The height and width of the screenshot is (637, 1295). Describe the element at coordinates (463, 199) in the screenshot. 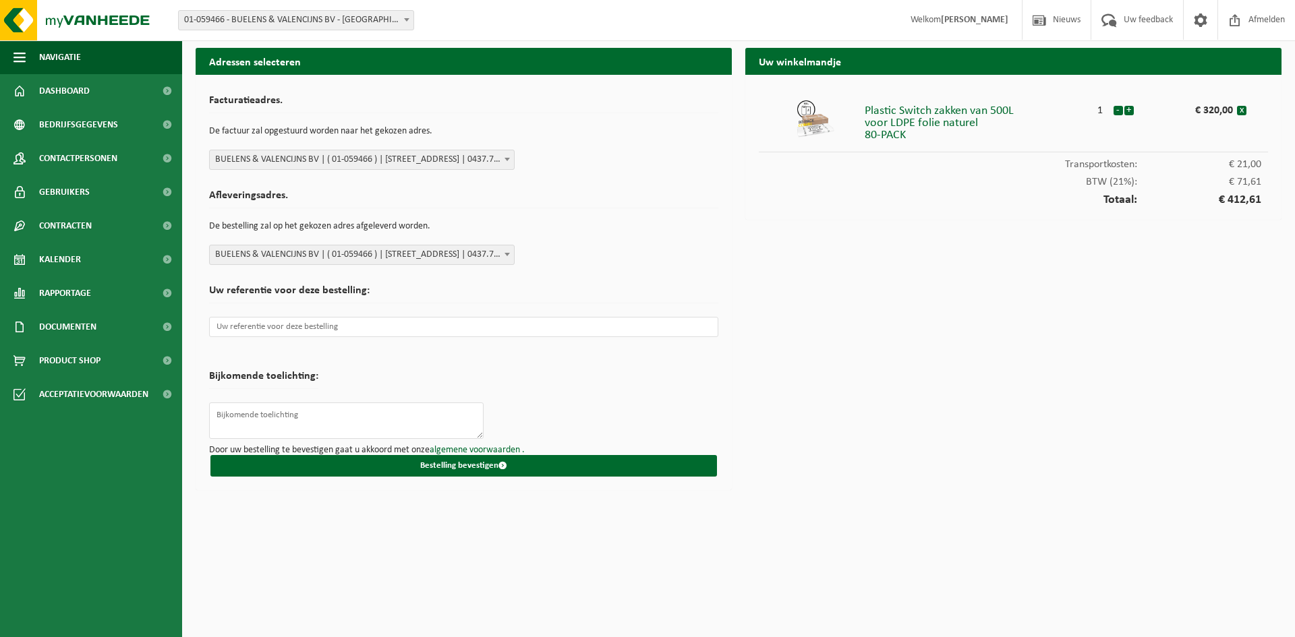

I see `h2: Afleveringsadres.` at that location.